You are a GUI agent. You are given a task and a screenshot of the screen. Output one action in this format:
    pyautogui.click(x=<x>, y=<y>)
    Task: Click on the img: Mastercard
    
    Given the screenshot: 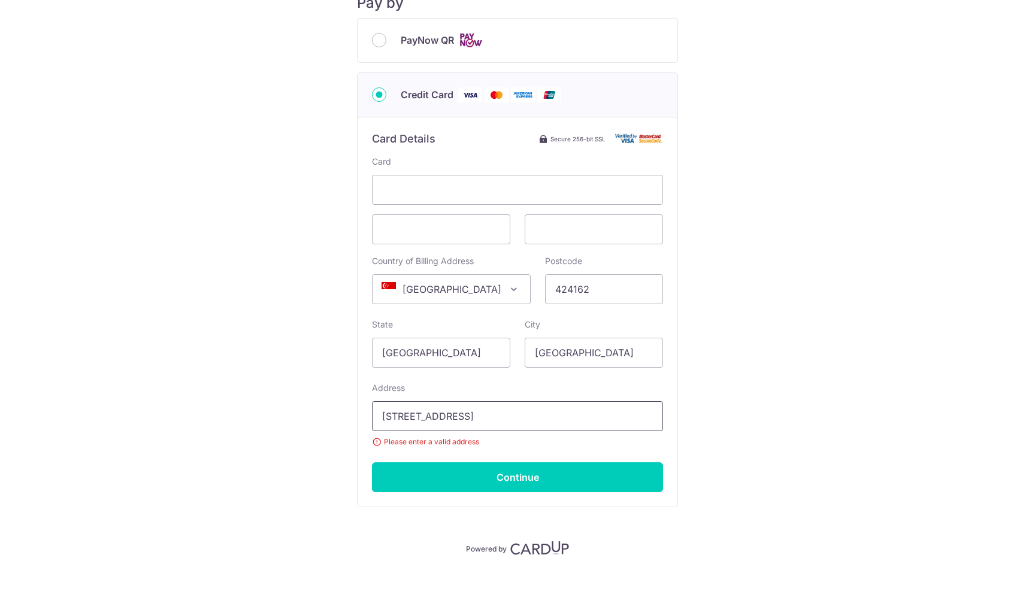 What is the action you would take?
    pyautogui.click(x=497, y=95)
    